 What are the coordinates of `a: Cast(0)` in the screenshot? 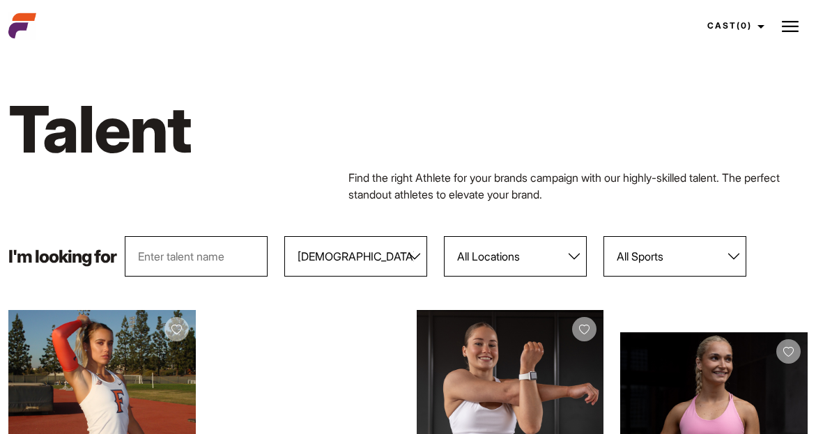 It's located at (733, 26).